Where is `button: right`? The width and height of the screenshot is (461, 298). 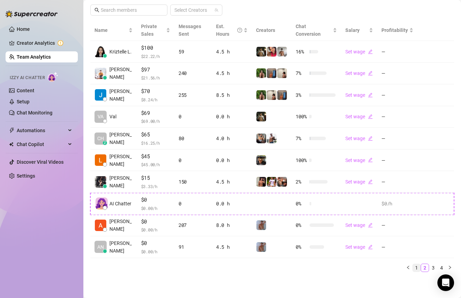
button: right is located at coordinates (450, 268).